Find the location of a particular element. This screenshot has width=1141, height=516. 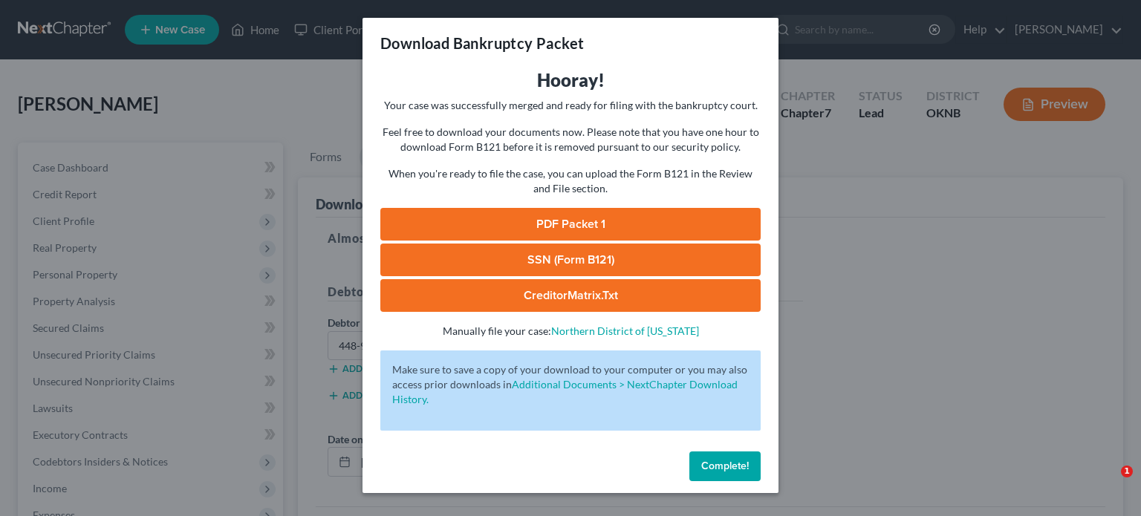

p: Make sure to save a copy of your download to your computer or you may also access prior downloads in is located at coordinates (570, 385).